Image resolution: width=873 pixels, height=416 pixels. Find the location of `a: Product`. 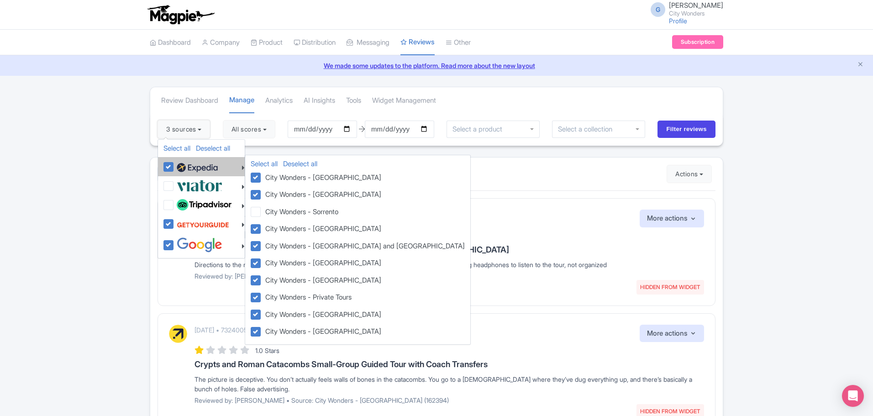

a: Product is located at coordinates (267, 42).